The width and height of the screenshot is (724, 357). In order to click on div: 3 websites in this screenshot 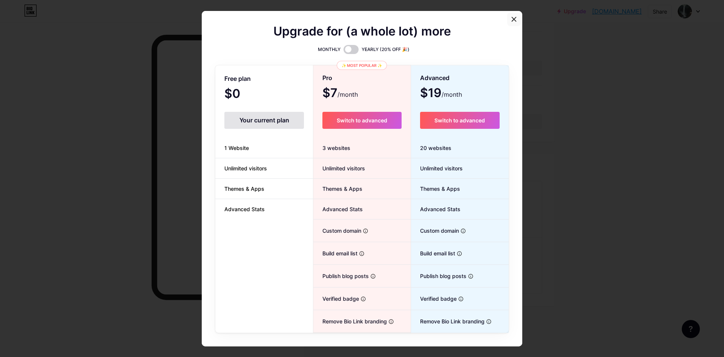, I will do `click(362, 148)`.